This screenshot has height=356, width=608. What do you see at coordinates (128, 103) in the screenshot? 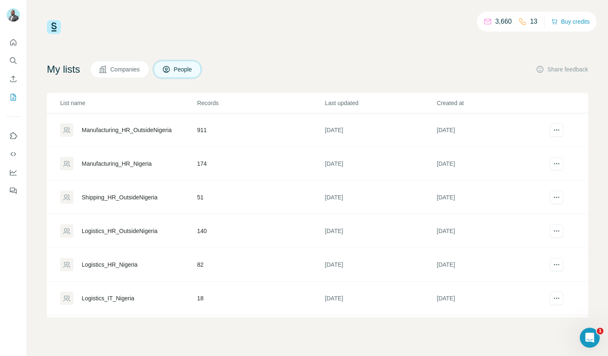
I see `p: List name` at bounding box center [128, 103].